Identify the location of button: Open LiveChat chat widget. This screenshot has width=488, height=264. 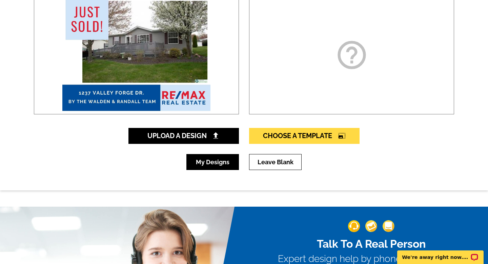
(82, 15).